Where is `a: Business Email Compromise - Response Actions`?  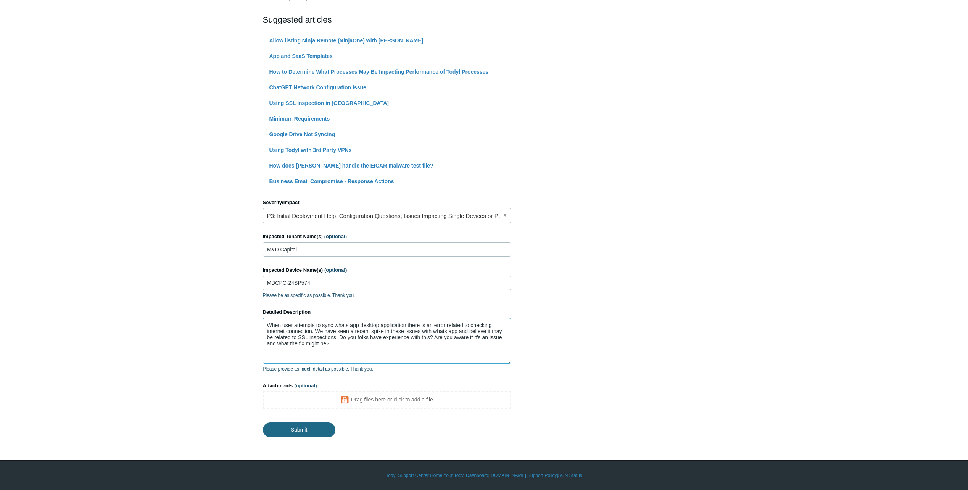 a: Business Email Compromise - Response Actions is located at coordinates (332, 181).